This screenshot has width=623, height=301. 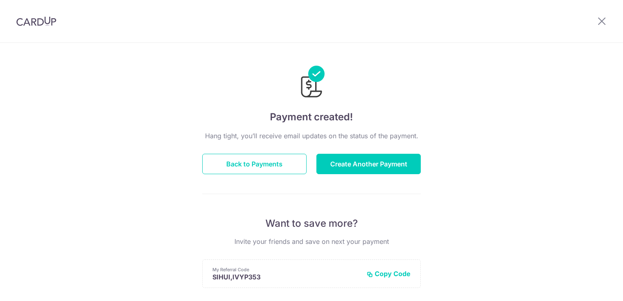 What do you see at coordinates (286, 269) in the screenshot?
I see `p: My Referral Code` at bounding box center [286, 269].